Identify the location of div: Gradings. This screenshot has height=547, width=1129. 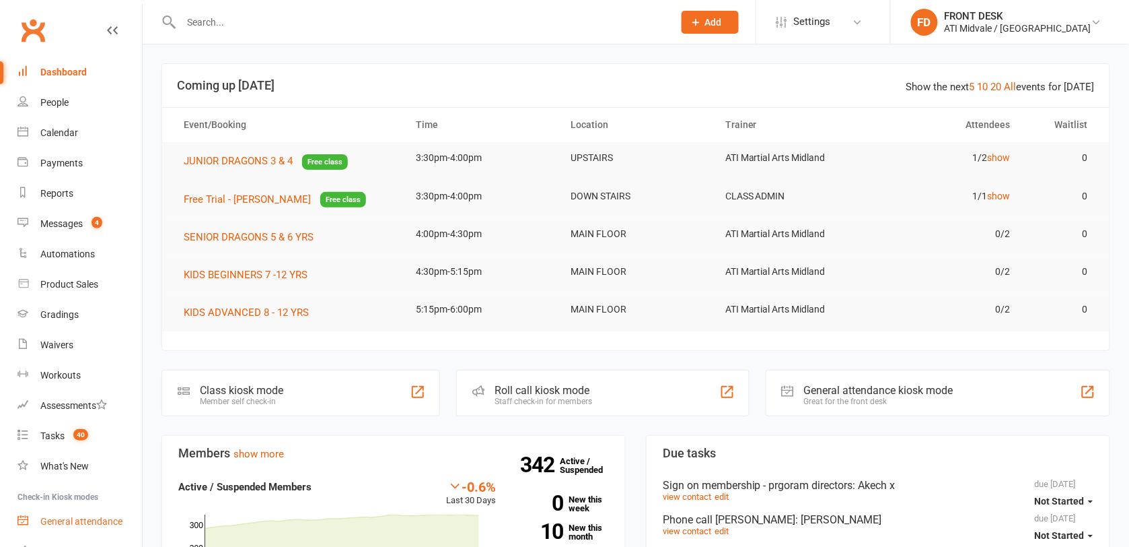
(59, 314).